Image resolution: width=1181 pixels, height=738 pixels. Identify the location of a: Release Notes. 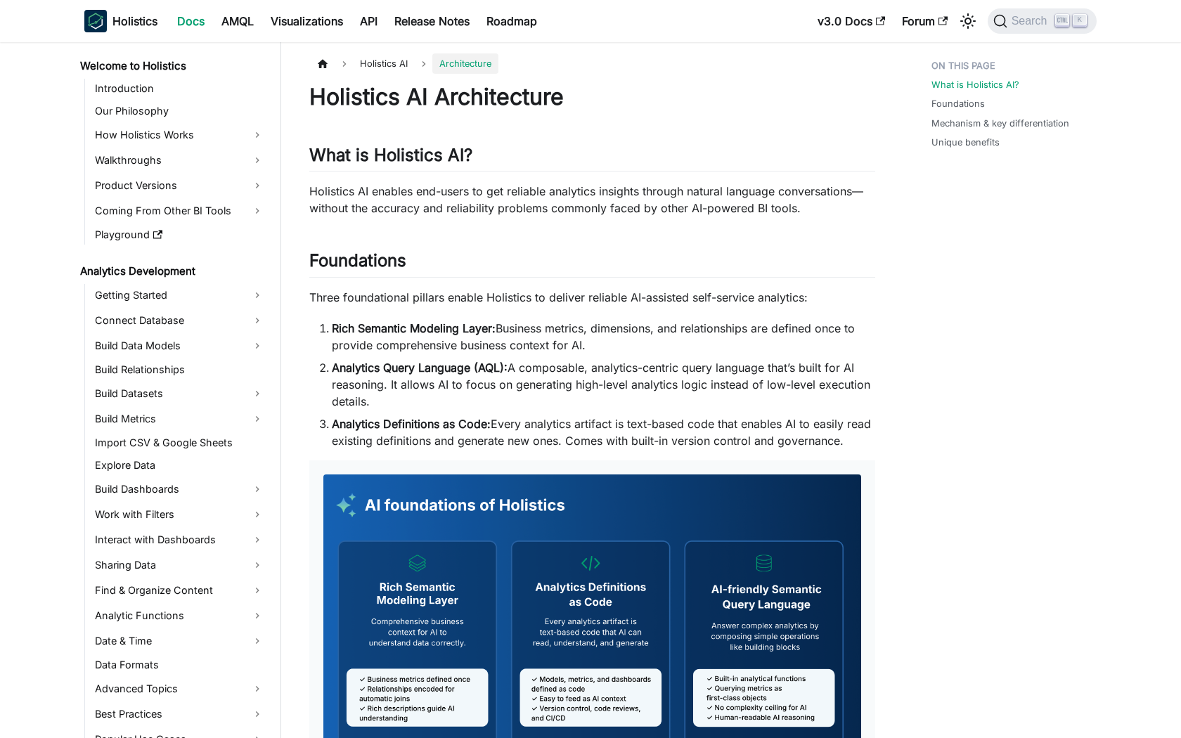
(432, 21).